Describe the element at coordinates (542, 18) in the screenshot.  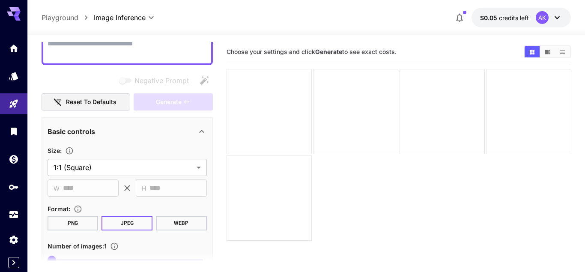
I see `div: AK` at that location.